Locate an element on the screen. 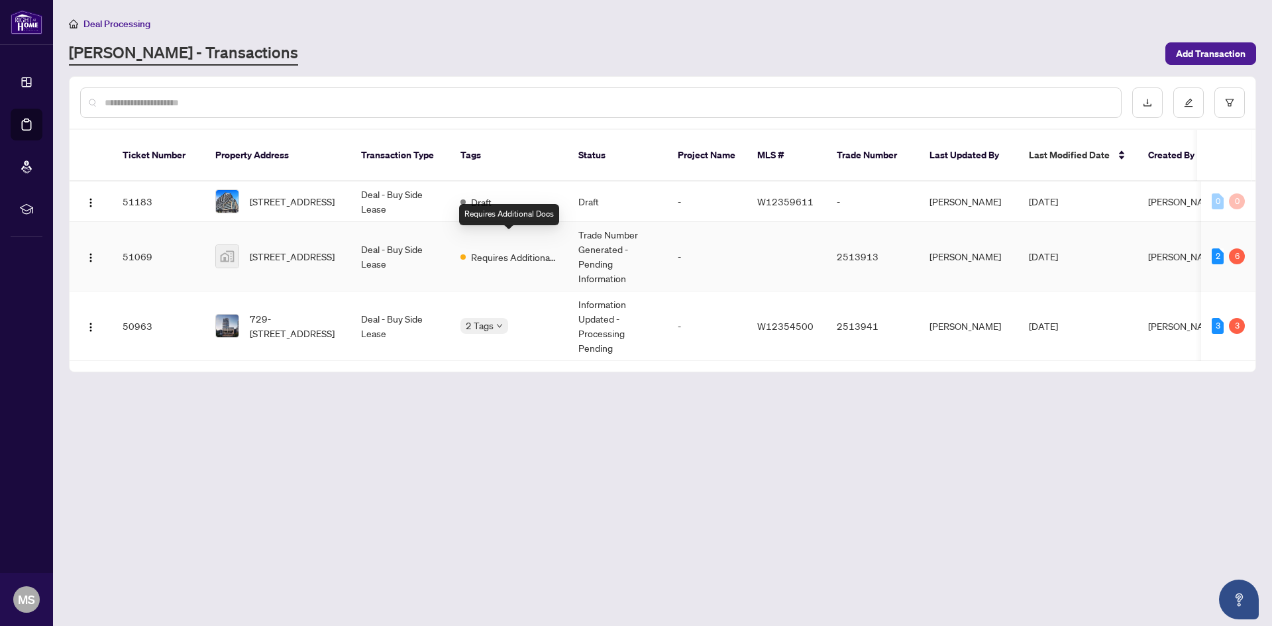 This screenshot has height=626, width=1272. th: Transaction Type is located at coordinates (400, 156).